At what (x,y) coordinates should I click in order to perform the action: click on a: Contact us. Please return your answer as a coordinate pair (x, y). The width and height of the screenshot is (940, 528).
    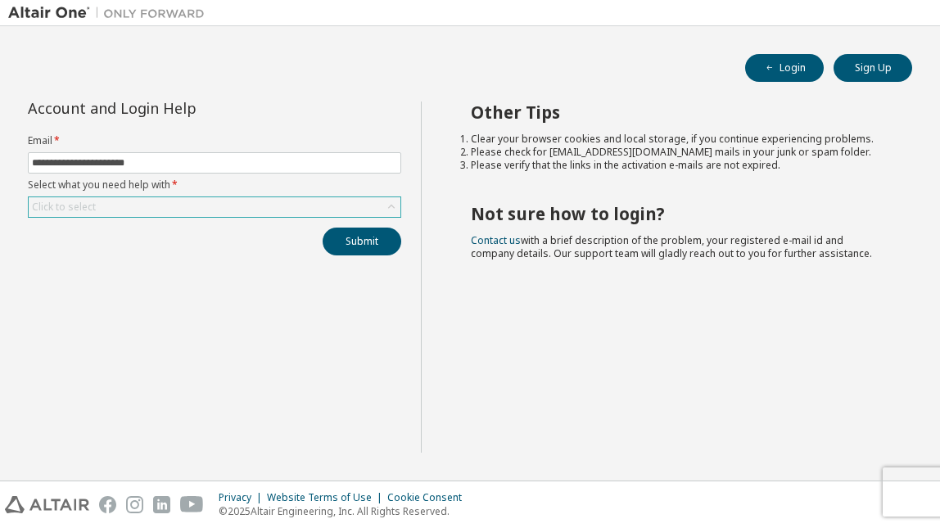
    Looking at the image, I should click on (495, 240).